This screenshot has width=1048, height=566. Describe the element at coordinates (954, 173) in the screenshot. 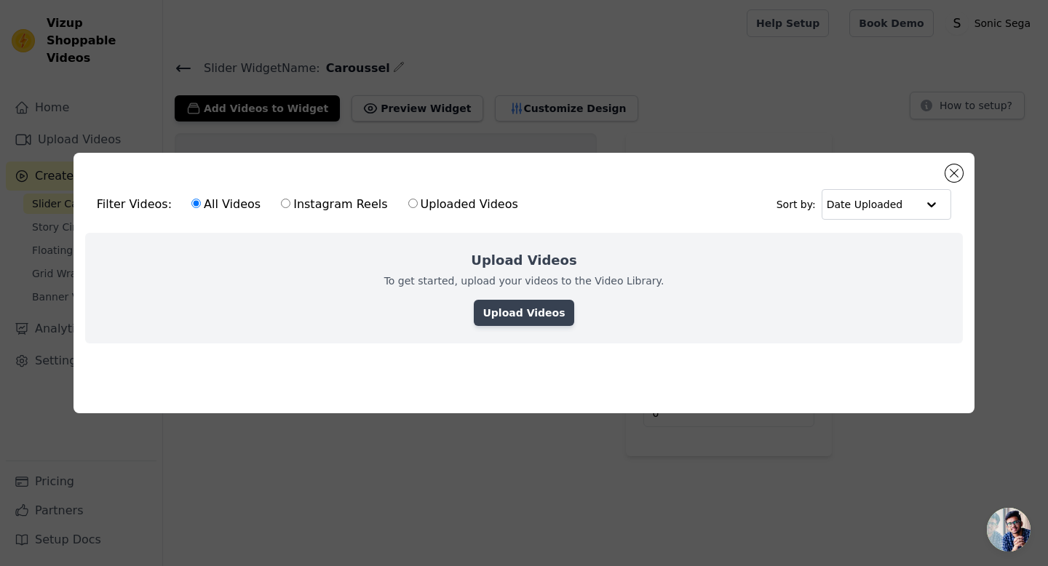

I see `button: Close modal` at that location.